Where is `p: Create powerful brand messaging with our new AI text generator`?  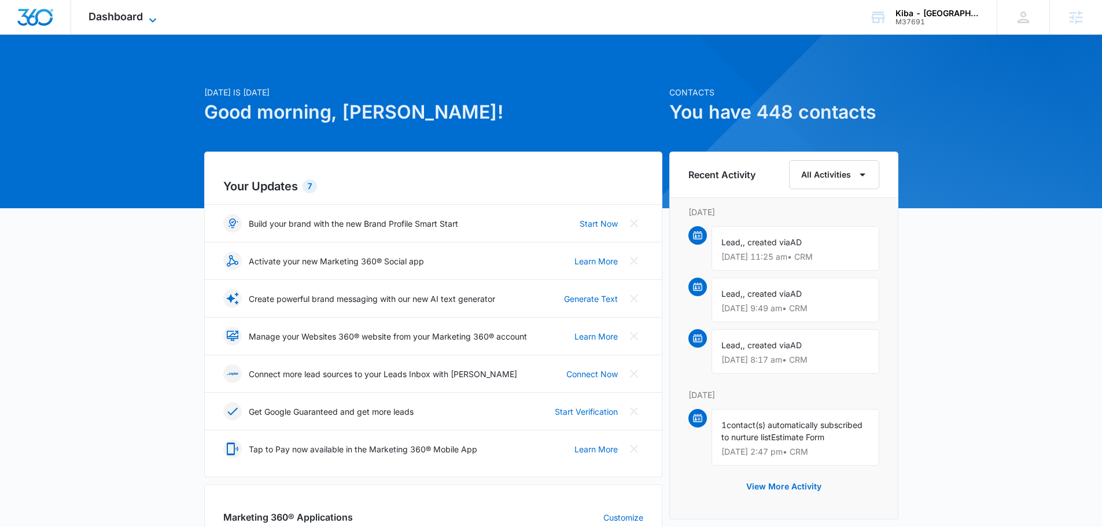 p: Create powerful brand messaging with our new AI text generator is located at coordinates (372, 298).